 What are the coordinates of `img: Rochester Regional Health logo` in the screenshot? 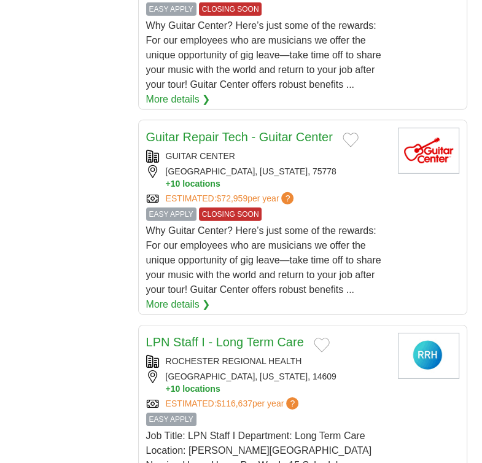 It's located at (428, 355).